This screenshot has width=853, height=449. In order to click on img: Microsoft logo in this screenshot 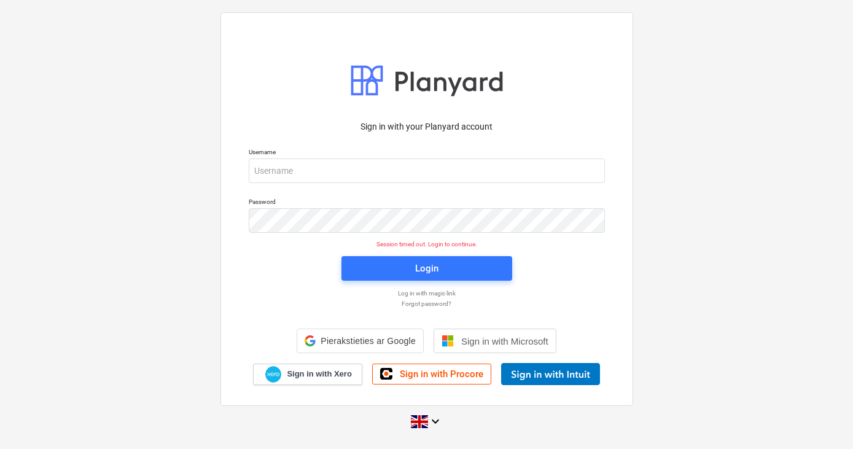, I will do `click(448, 341)`.